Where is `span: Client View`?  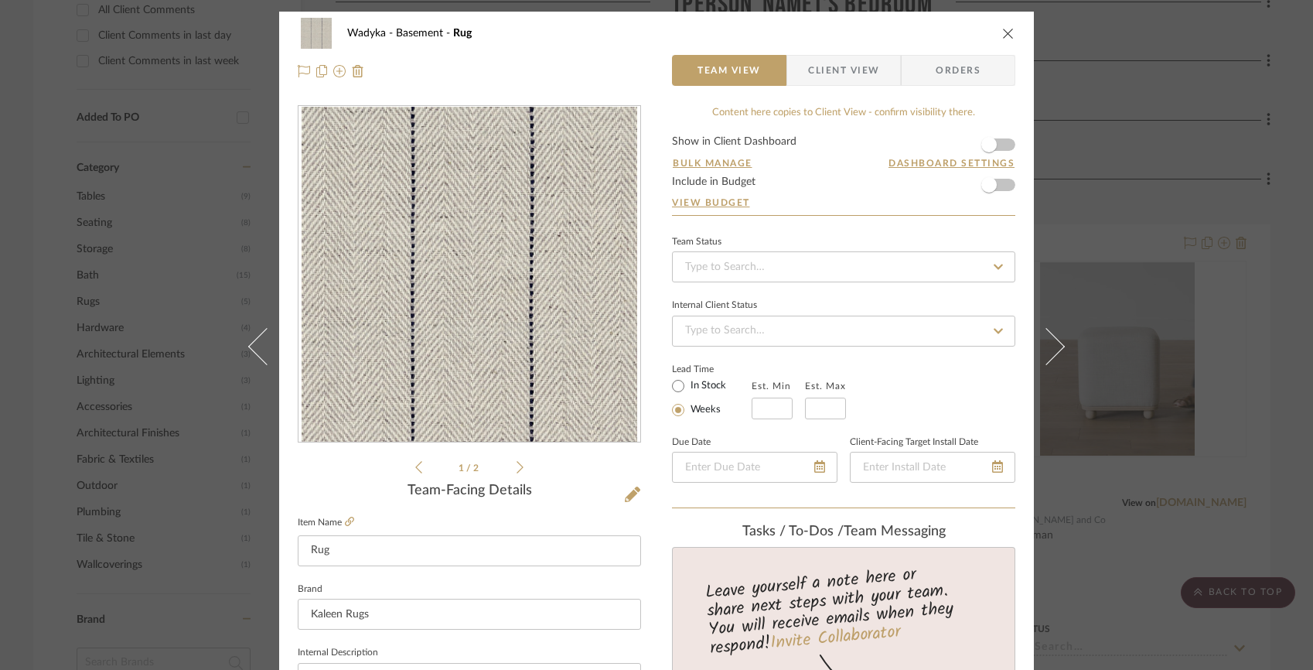 span: Client View is located at coordinates (843, 70).